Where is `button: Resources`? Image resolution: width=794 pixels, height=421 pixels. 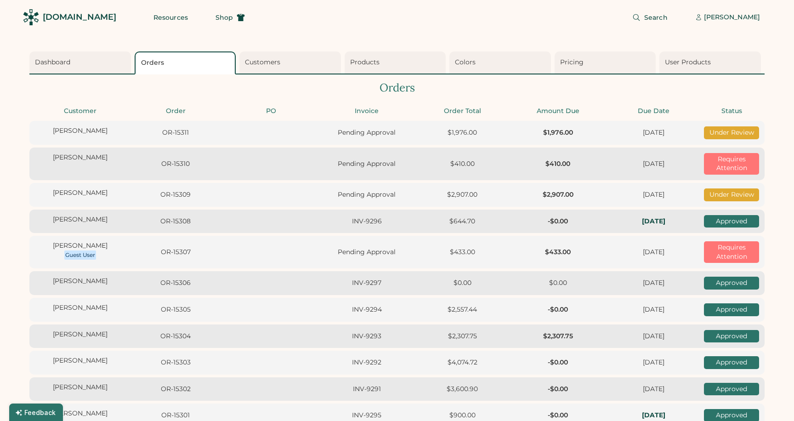 button: Resources is located at coordinates (170, 17).